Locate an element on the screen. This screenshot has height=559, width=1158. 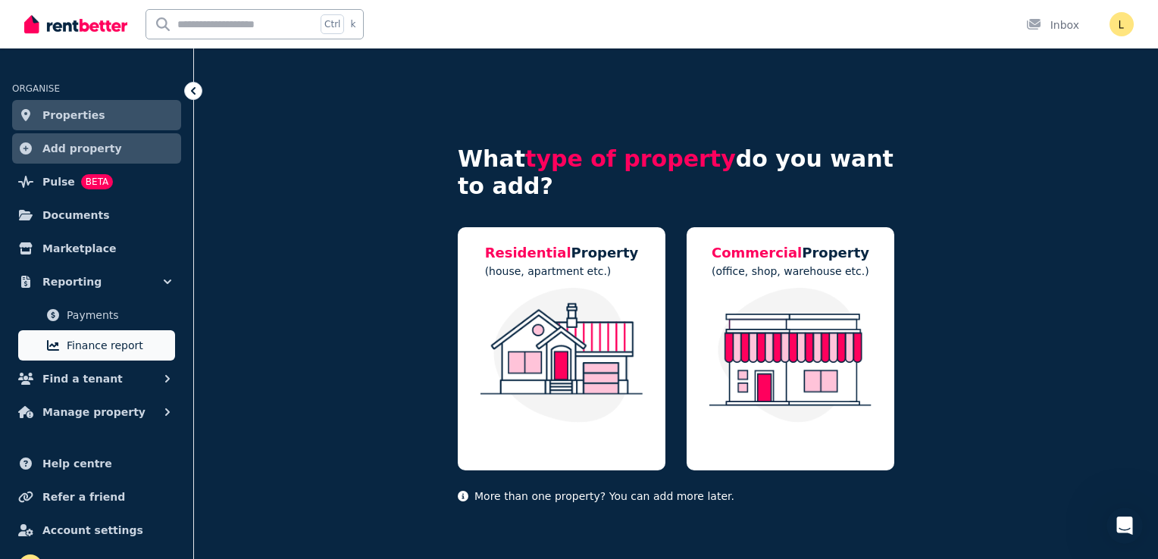
div: yes is located at coordinates (270, 164).